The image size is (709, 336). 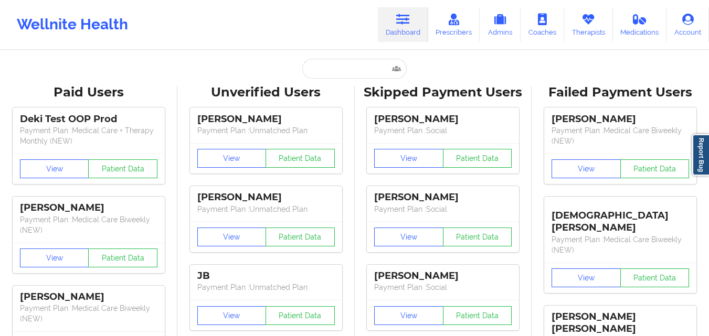 I want to click on a: Prescribers, so click(x=454, y=25).